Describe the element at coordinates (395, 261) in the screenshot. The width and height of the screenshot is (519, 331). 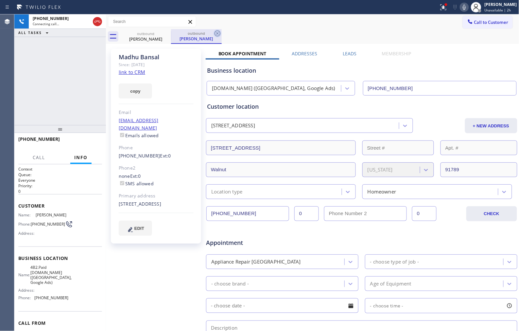
I see `div: - choose type of job -` at that location.